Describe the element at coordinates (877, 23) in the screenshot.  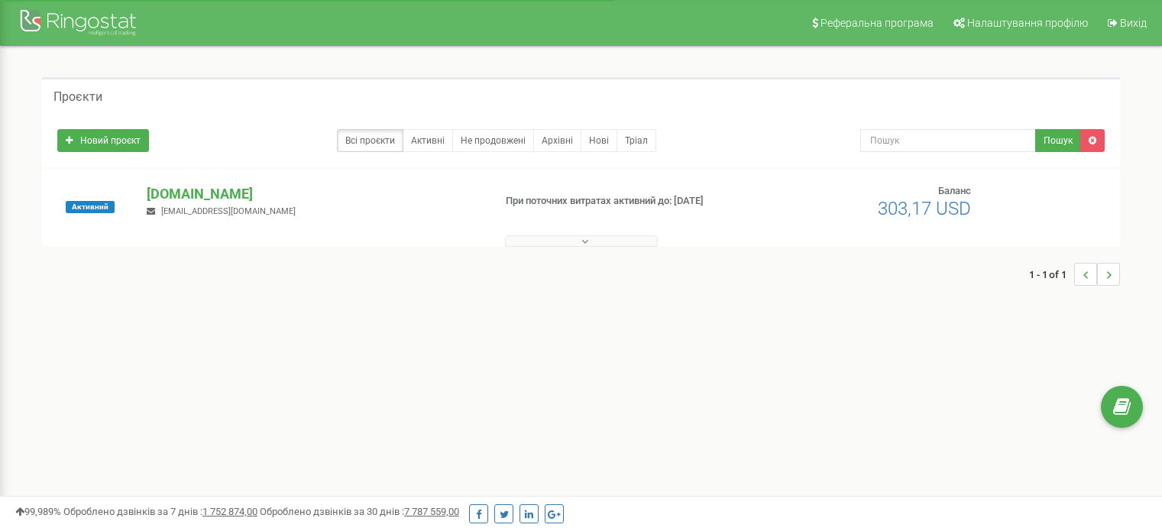
I see `span: Реферальна програма` at that location.